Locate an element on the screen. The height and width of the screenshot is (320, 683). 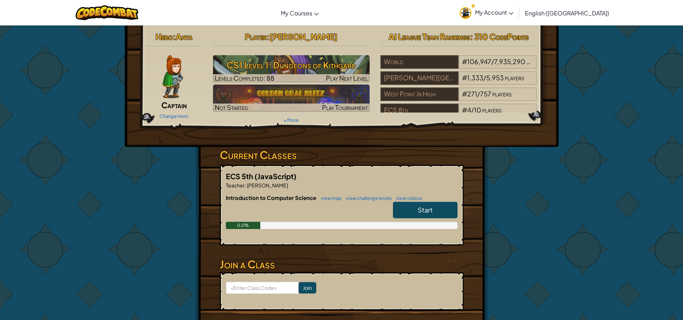
a: ECS 8th#4/10players is located at coordinates (459, 114).